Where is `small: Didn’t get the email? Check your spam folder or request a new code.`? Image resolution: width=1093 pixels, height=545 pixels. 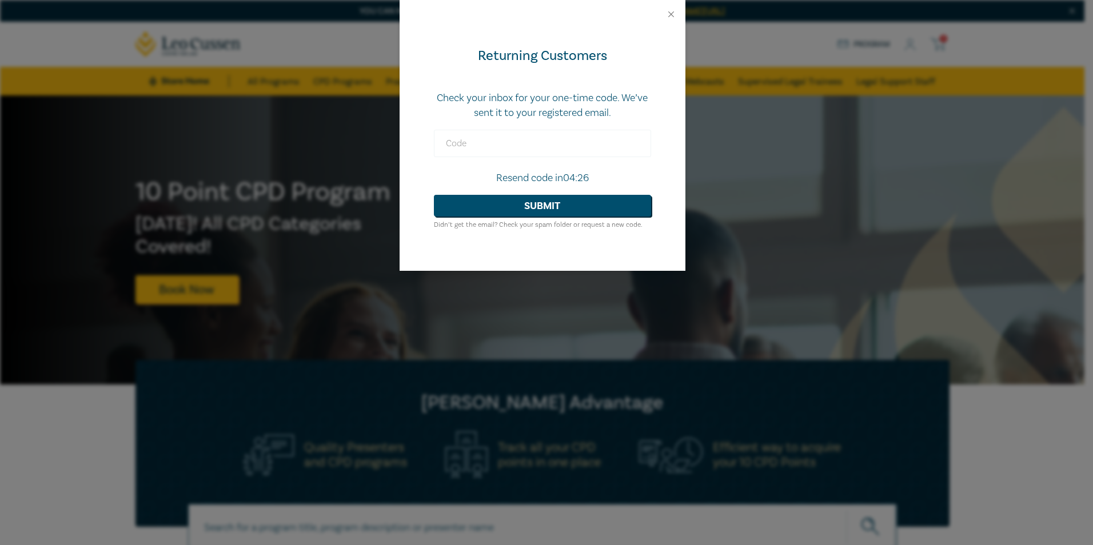 small: Didn’t get the email? Check your spam folder or request a new code. is located at coordinates (538, 225).